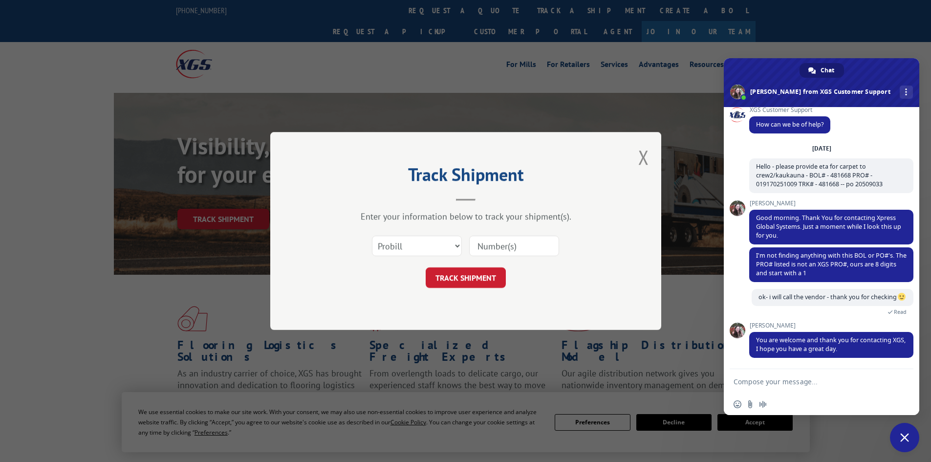 This screenshot has width=931, height=462. I want to click on span: Chat, so click(828, 70).